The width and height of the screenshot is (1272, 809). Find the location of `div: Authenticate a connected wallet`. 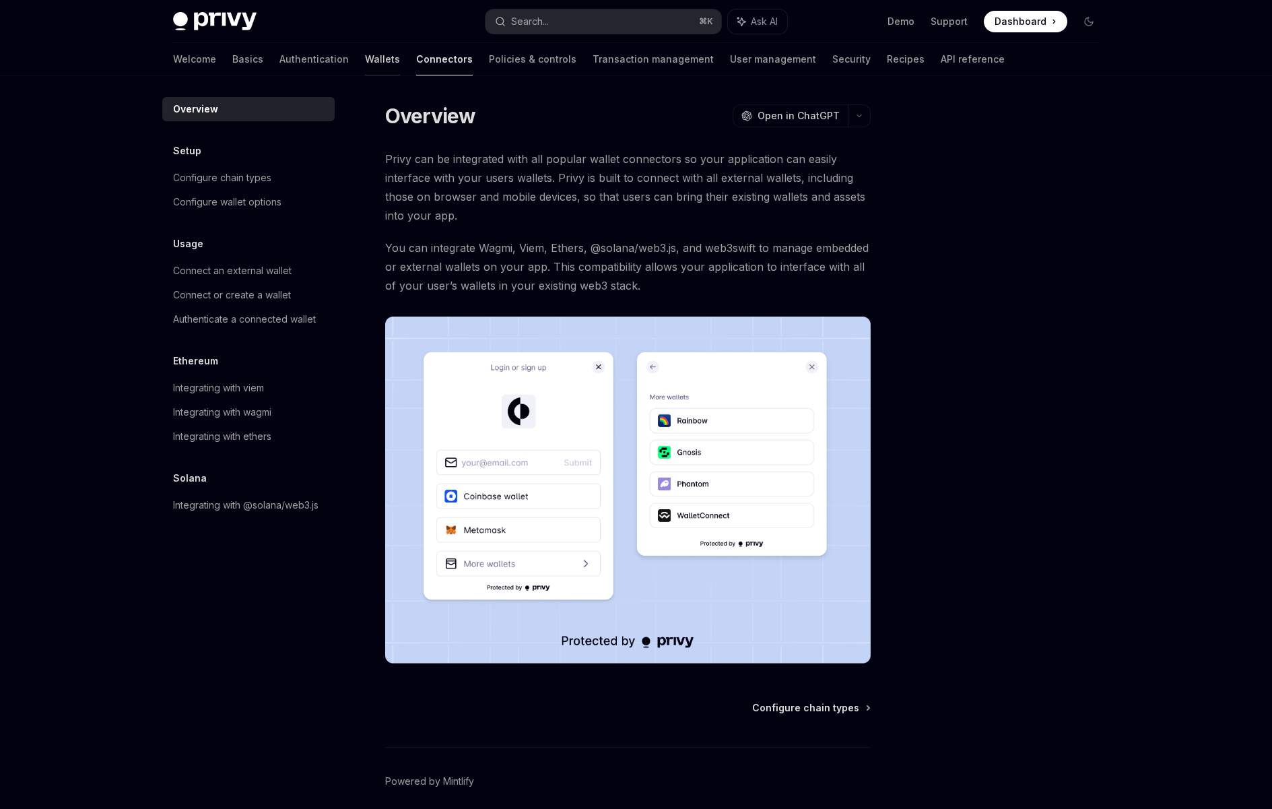

div: Authenticate a connected wallet is located at coordinates (244, 319).